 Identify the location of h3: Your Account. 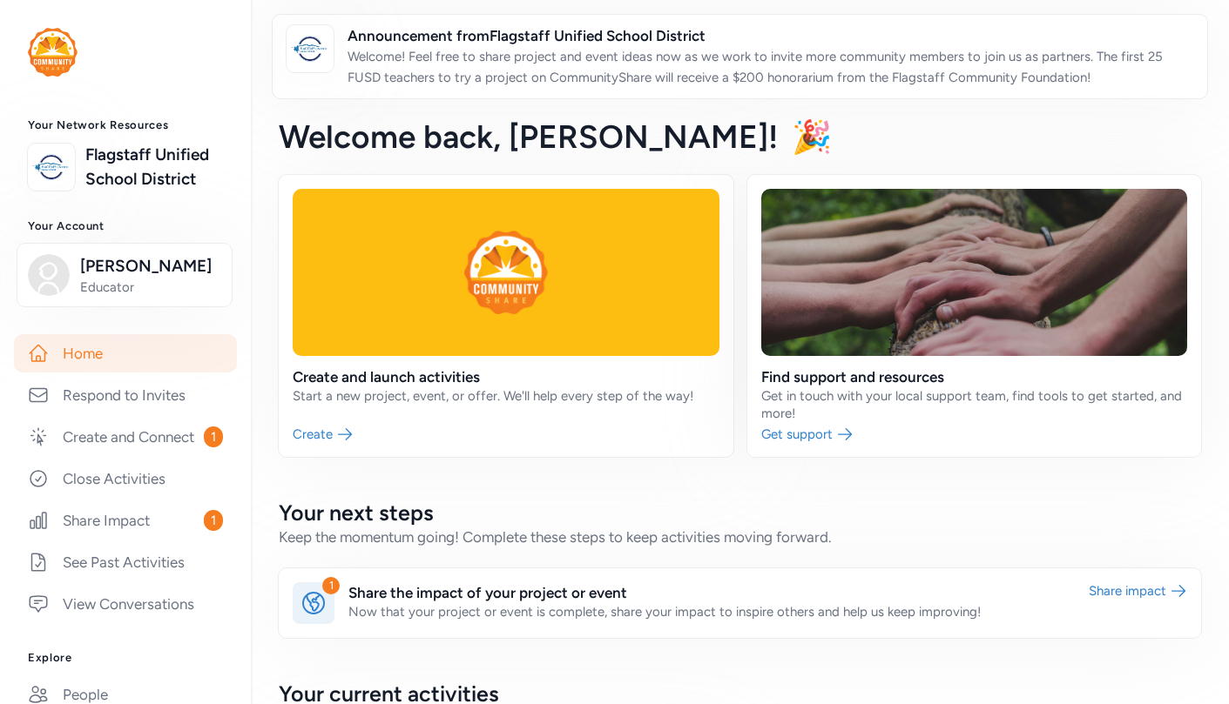
(125, 226).